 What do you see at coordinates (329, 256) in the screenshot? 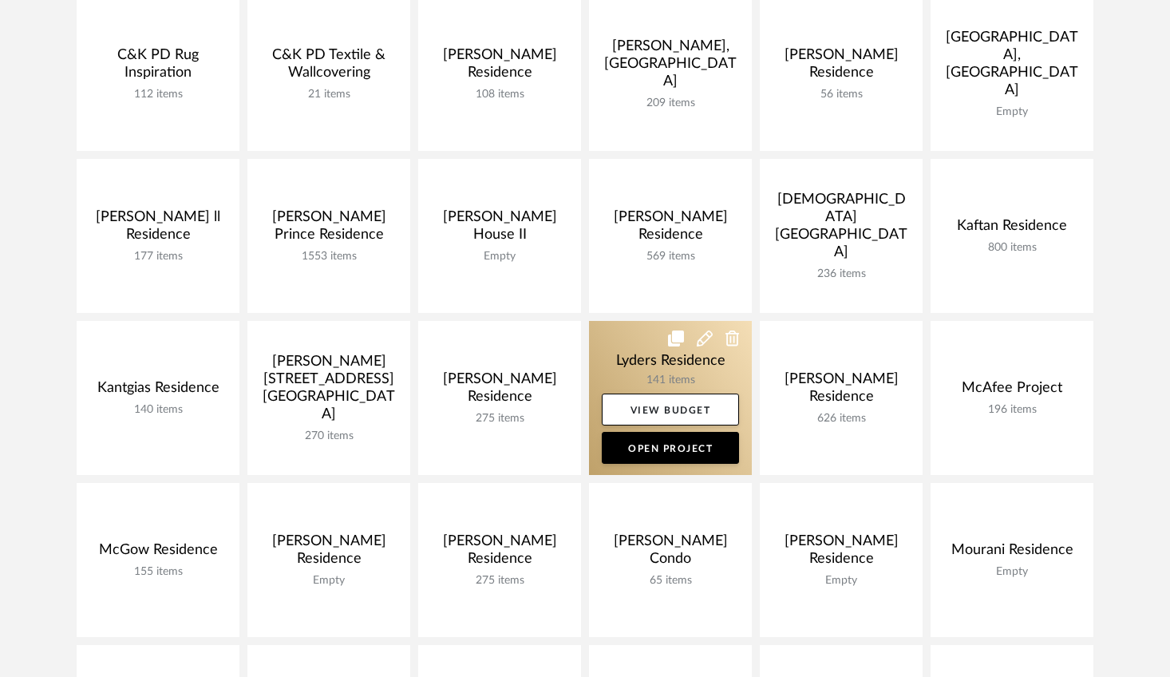
I see `div: 1553 items` at bounding box center [329, 256].